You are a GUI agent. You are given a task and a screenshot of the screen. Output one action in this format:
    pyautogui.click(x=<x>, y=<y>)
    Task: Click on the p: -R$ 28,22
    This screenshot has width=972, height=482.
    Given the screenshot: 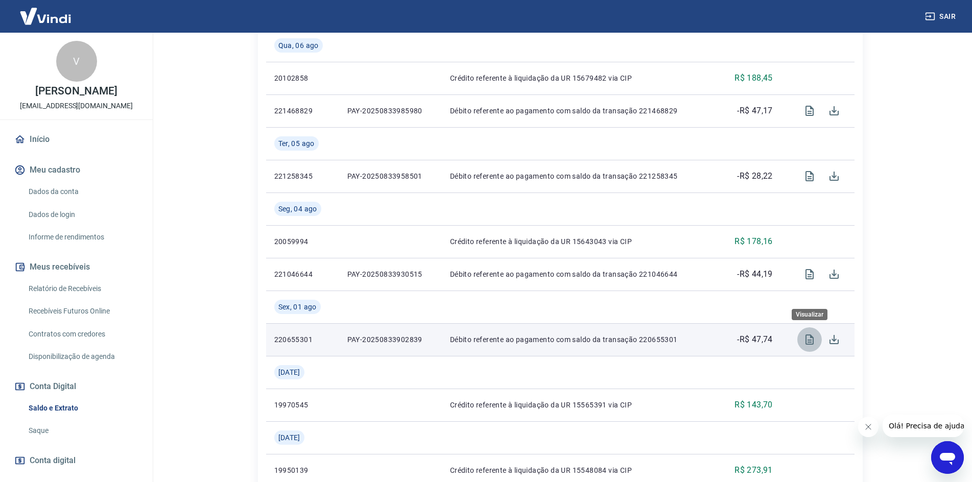 What is the action you would take?
    pyautogui.click(x=755, y=176)
    